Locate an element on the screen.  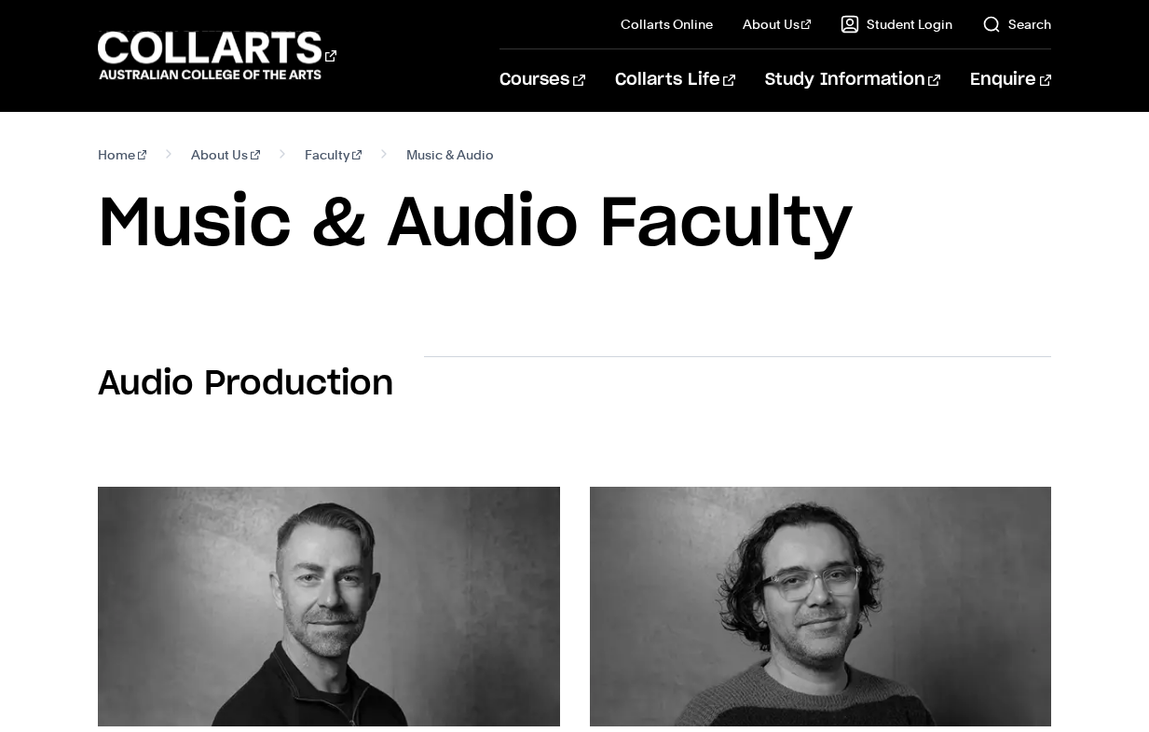
h1: Music & Audio Faculty is located at coordinates (574, 225).